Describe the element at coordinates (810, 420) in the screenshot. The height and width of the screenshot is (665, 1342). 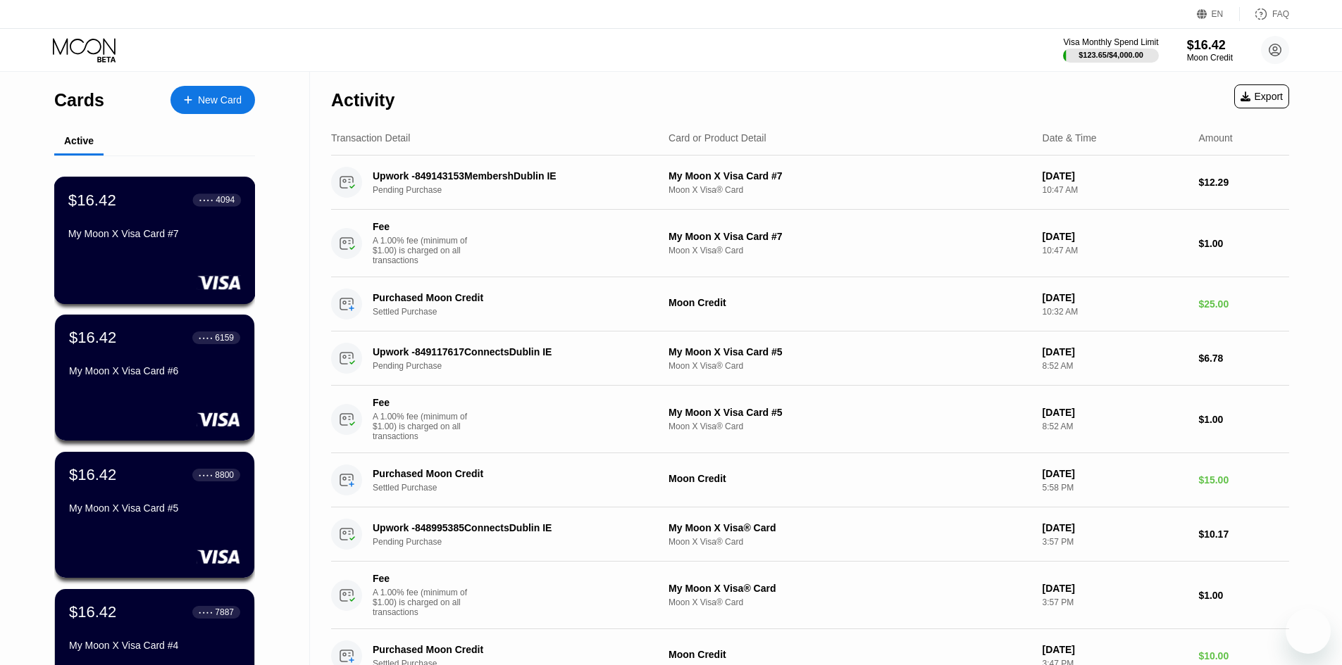
I see `div: FeeA 1.00% fee (minimum of $1.00) is charged on all transactionsMy Moon X Visa Card #5Moon X Visa...` at that location.